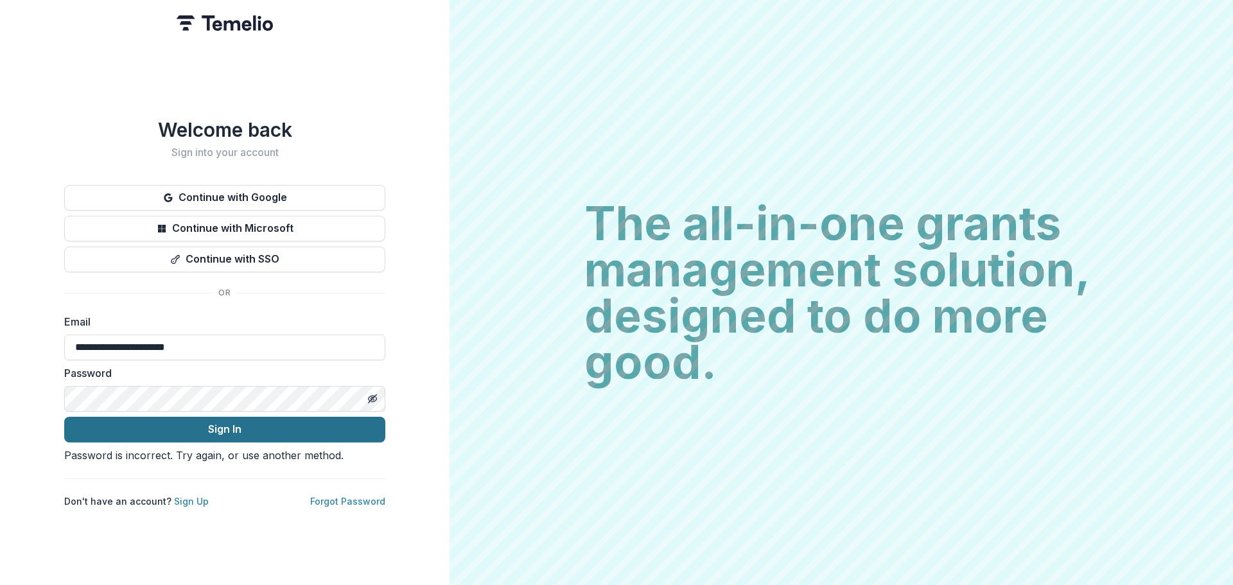 The width and height of the screenshot is (1233, 585). I want to click on button: Sign In, so click(225, 430).